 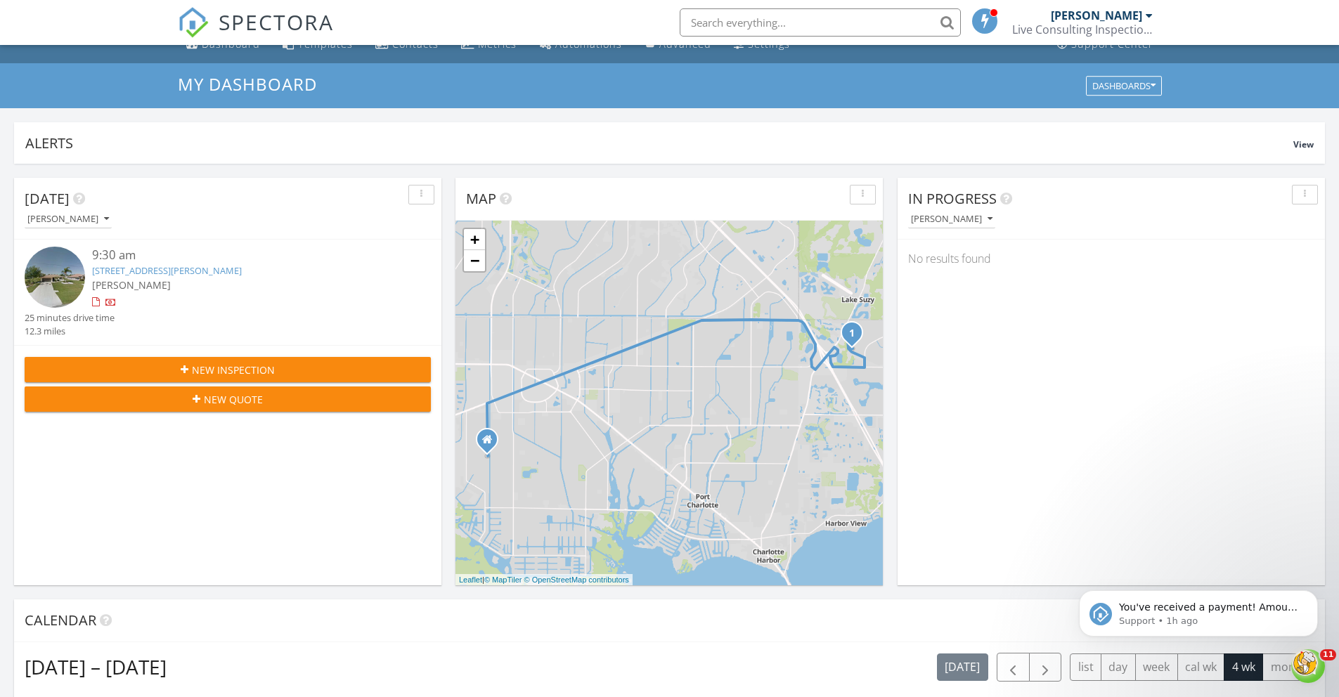 I want to click on button: month, so click(x=1289, y=667).